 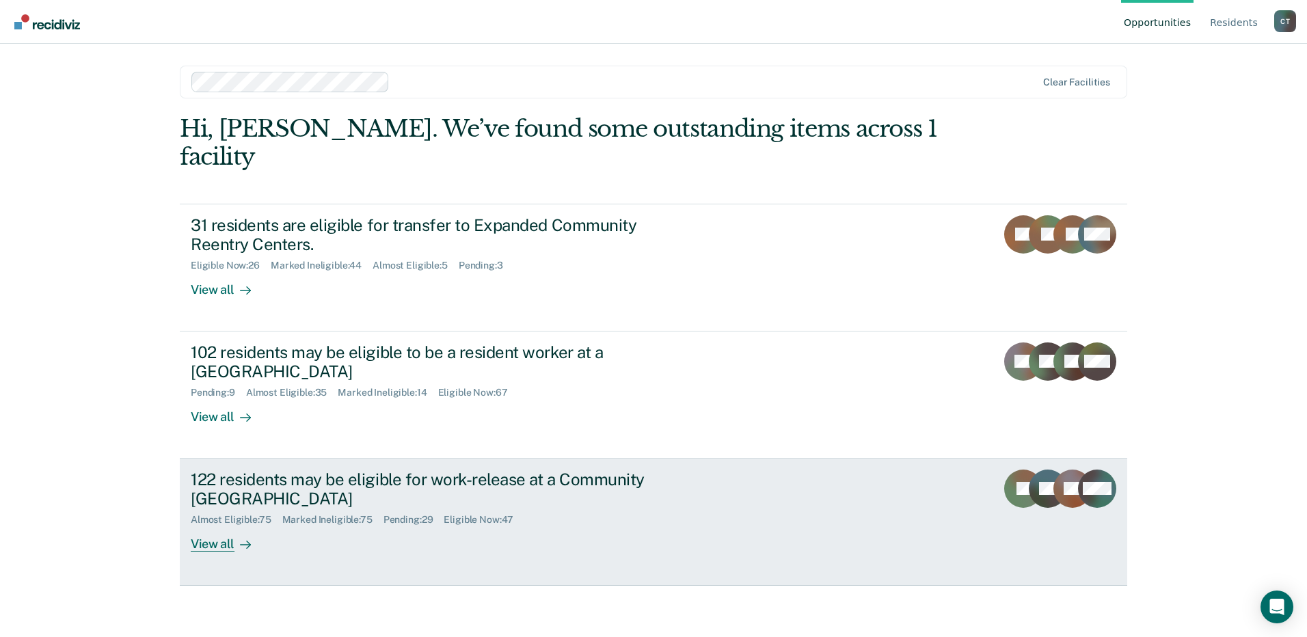 I want to click on div: C T, so click(x=1285, y=21).